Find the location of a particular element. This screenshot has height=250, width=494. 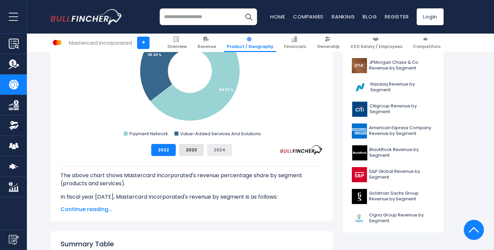

span: Nasdaq Revenue by Segment is located at coordinates (402, 87).